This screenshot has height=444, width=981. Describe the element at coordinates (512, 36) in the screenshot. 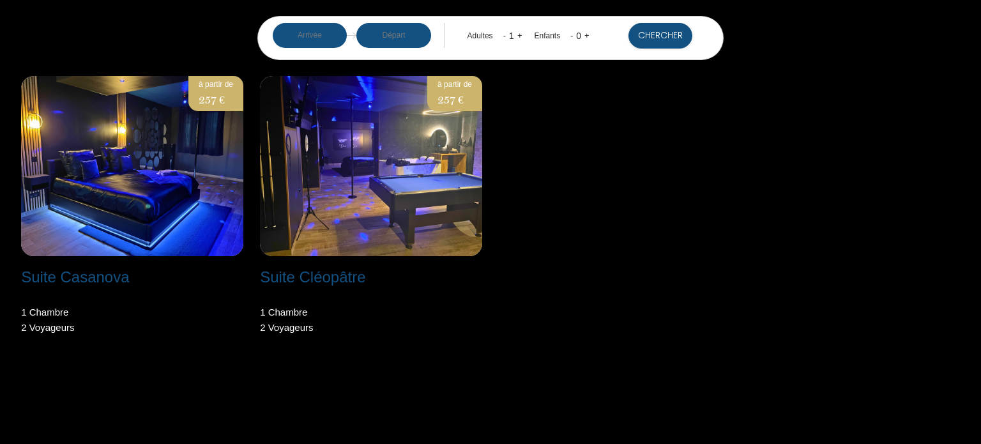

I see `div: 1` at that location.